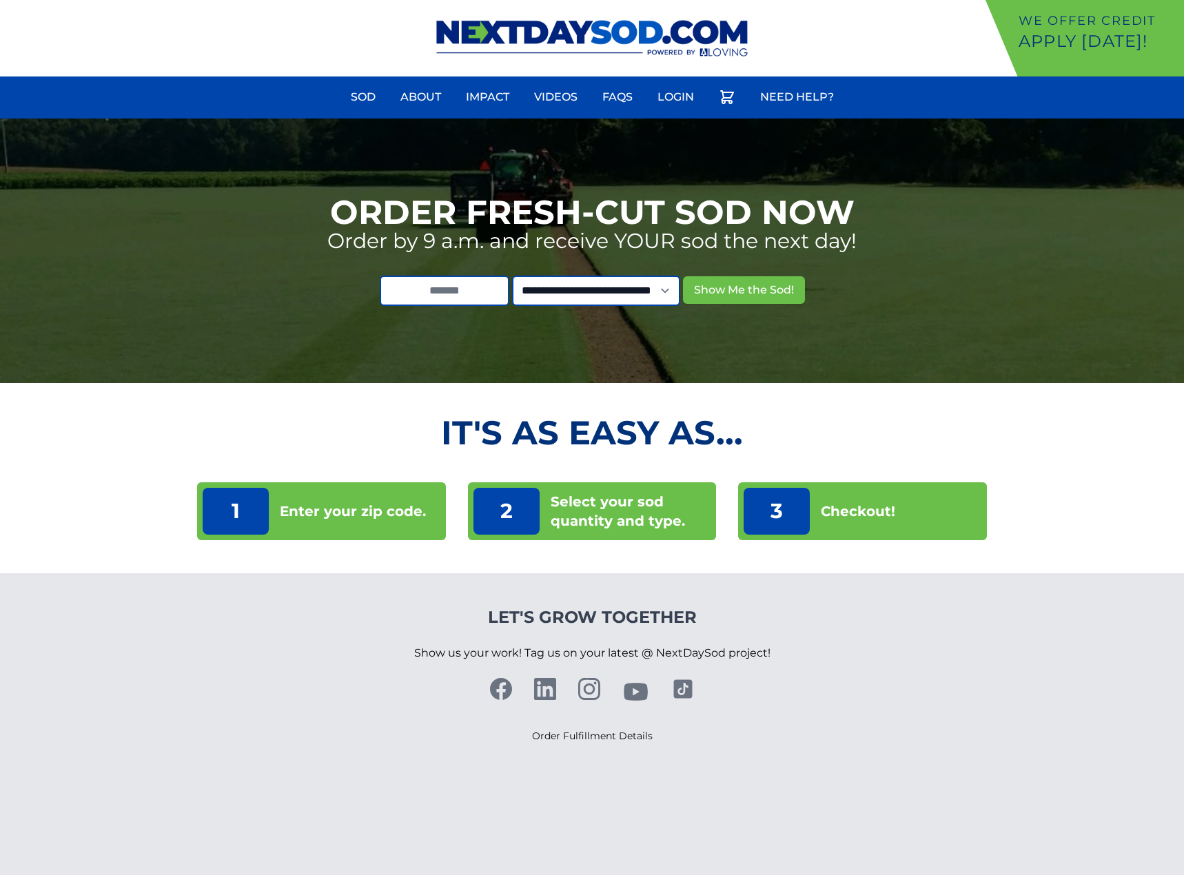  What do you see at coordinates (555, 97) in the screenshot?
I see `a: Videos` at bounding box center [555, 97].